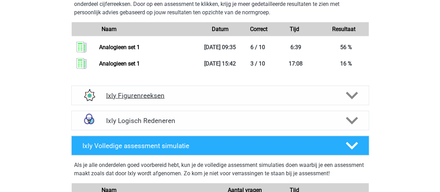 The width and height of the screenshot is (440, 192). Describe the element at coordinates (89, 120) in the screenshot. I see `img: syllogismen` at that location.